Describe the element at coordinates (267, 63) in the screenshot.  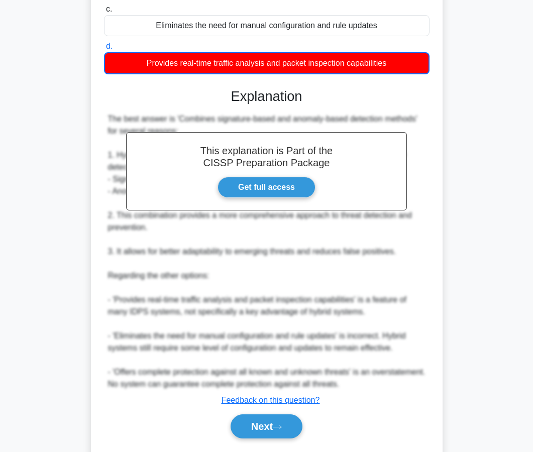
I see `div: Provides real-time traffic analysis and packet inspection capabilities` at that location.